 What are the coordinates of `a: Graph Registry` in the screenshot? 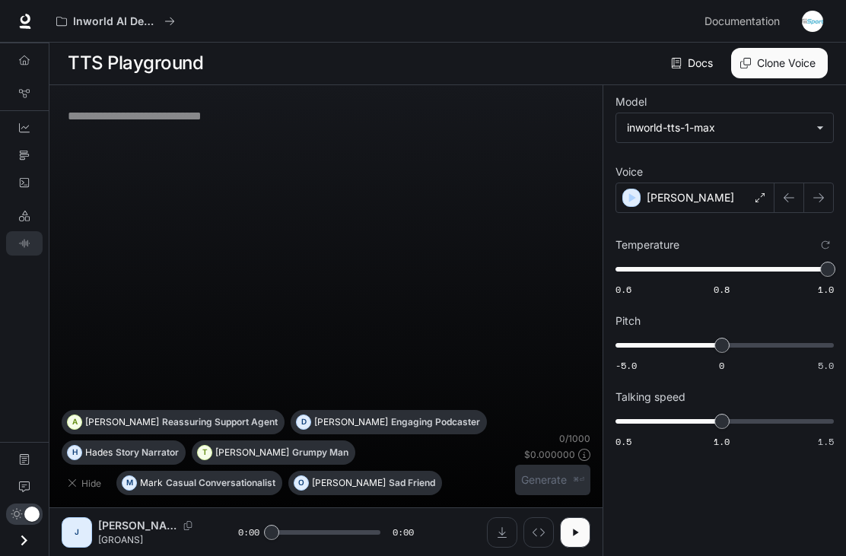 It's located at (24, 94).